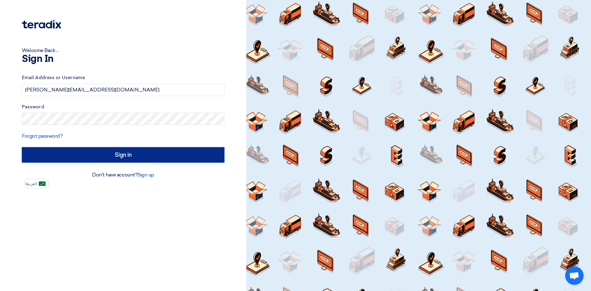  I want to click on img: Teradix logo, so click(42, 24).